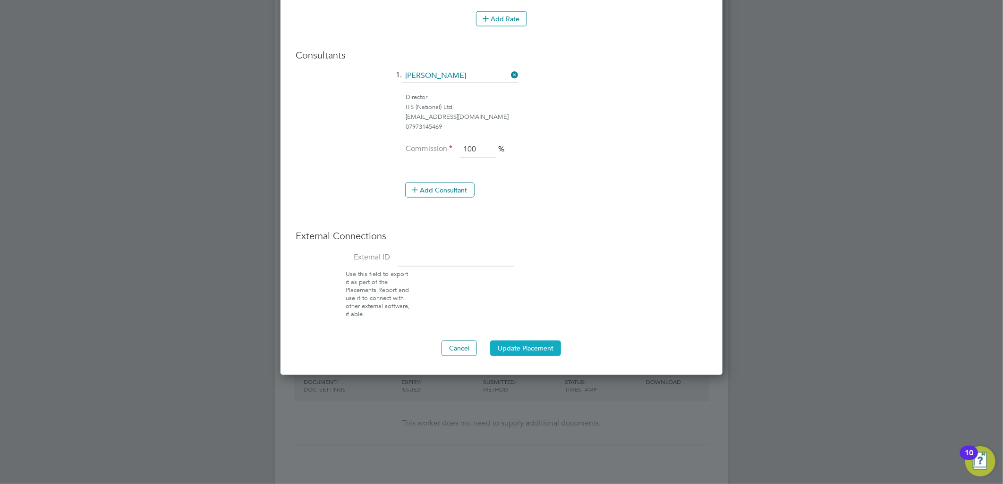 The width and height of the screenshot is (1003, 484). Describe the element at coordinates (501, 236) in the screenshot. I see `h3: External Connections` at that location.